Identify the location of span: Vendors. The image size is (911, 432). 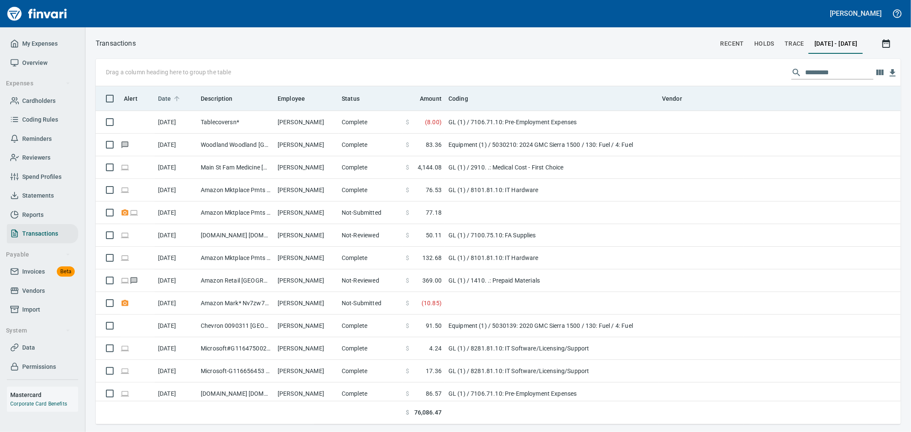
(33, 291).